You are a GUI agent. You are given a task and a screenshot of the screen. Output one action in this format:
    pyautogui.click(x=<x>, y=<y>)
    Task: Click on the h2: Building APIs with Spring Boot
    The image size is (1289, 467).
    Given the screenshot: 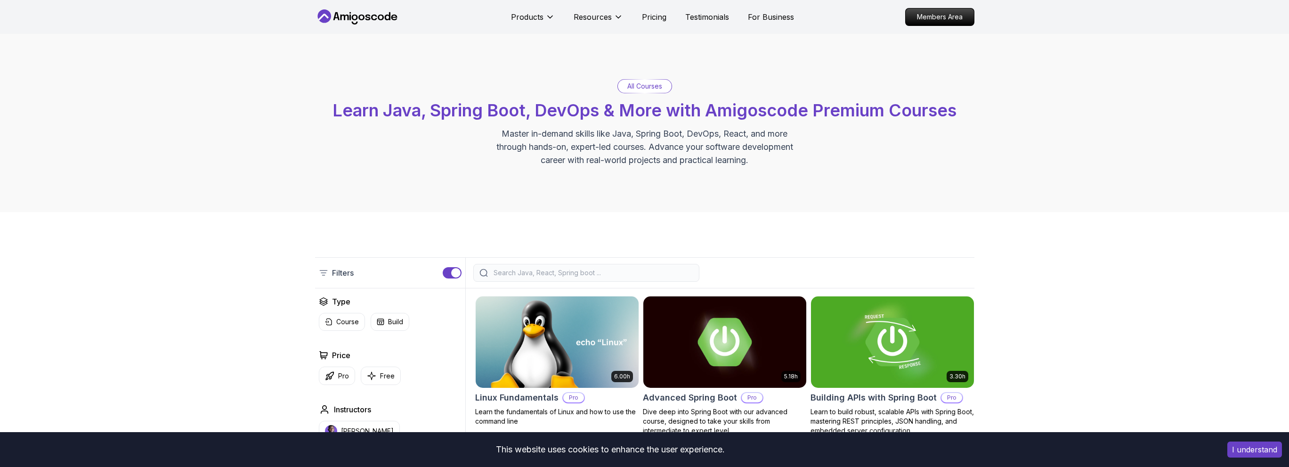 What is the action you would take?
    pyautogui.click(x=873, y=397)
    